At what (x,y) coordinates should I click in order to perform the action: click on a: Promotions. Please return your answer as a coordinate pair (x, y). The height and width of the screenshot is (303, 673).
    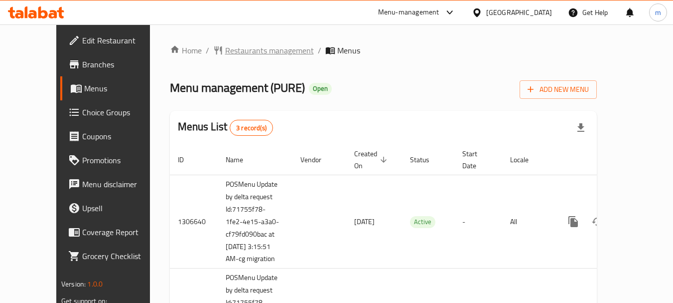
    Looking at the image, I should click on (115, 160).